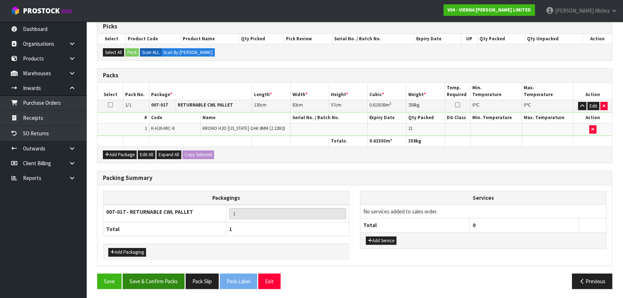  Describe the element at coordinates (387, 106) in the screenshot. I see `td: m` at that location.